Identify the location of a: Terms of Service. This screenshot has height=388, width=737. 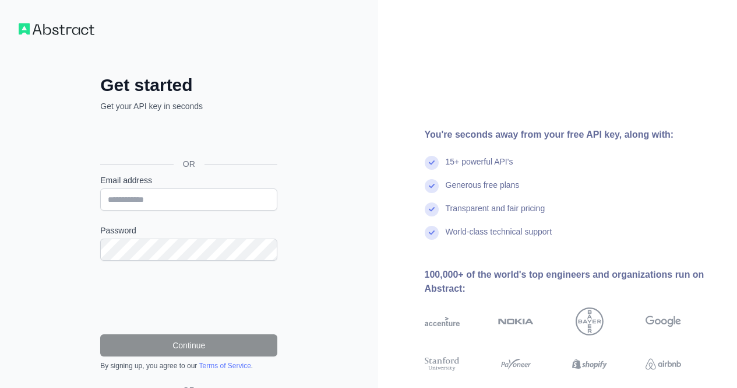
(224, 365).